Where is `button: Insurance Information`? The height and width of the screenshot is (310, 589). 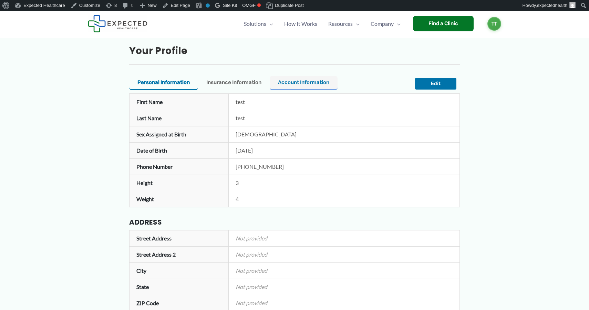
button: Insurance Information is located at coordinates (234, 83).